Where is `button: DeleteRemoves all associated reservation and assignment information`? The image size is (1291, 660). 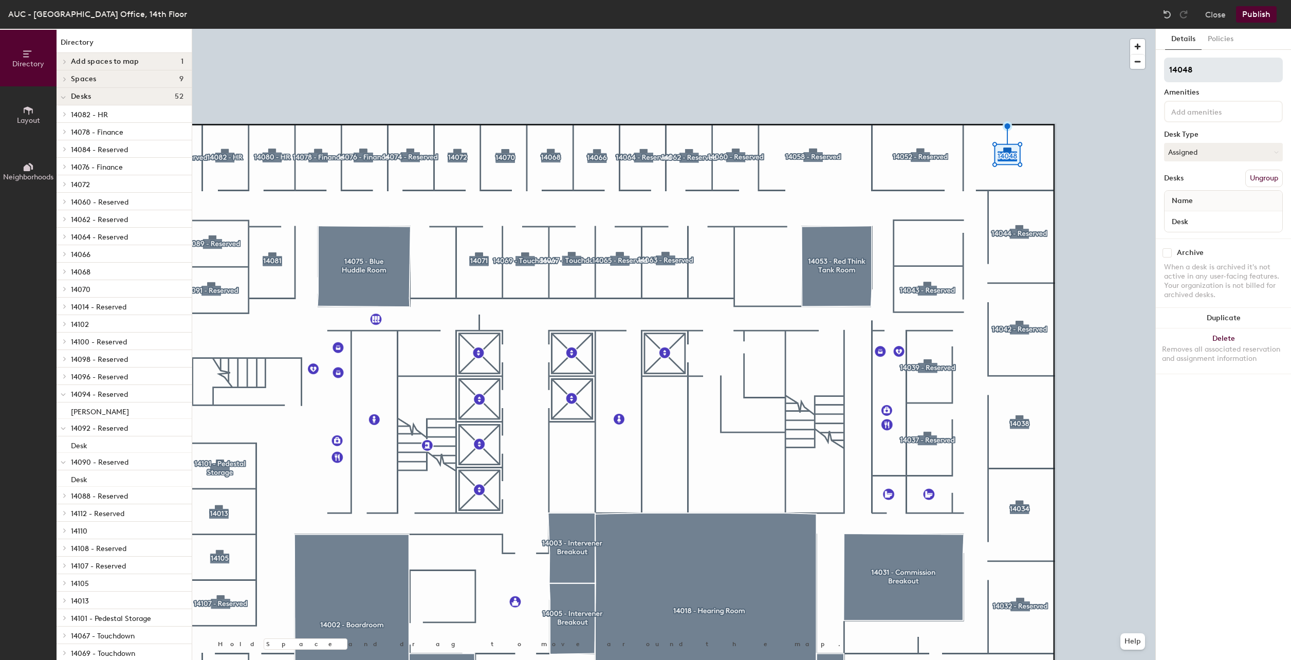 button: DeleteRemoves all associated reservation and assignment information is located at coordinates (1223, 351).